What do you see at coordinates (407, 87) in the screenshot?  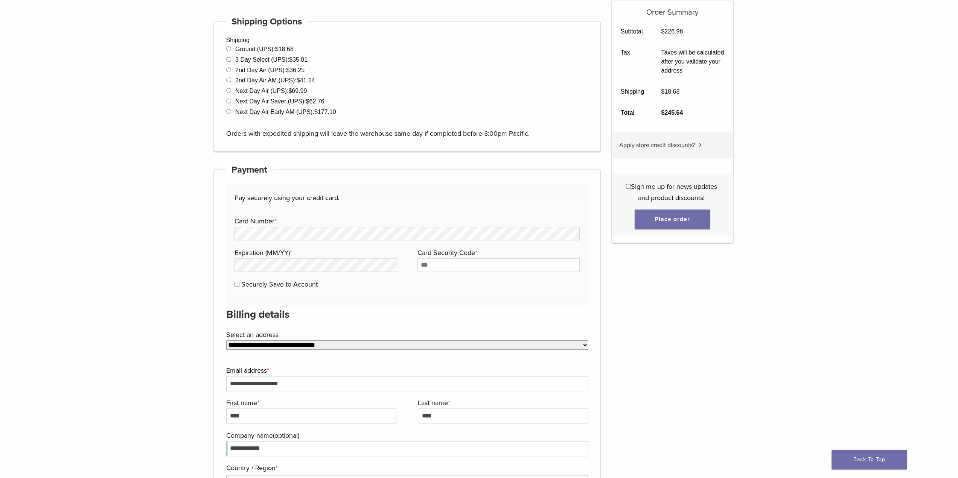 I see `div: Shipping` at bounding box center [407, 87].